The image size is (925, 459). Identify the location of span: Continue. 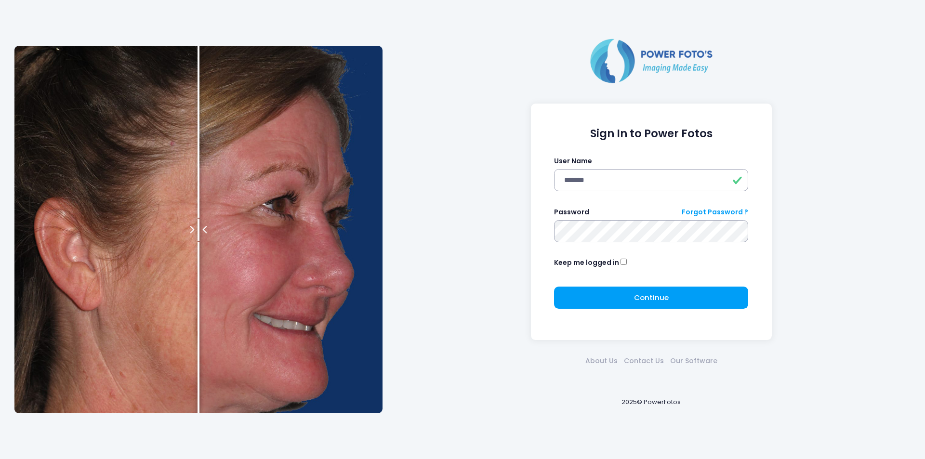
(651, 297).